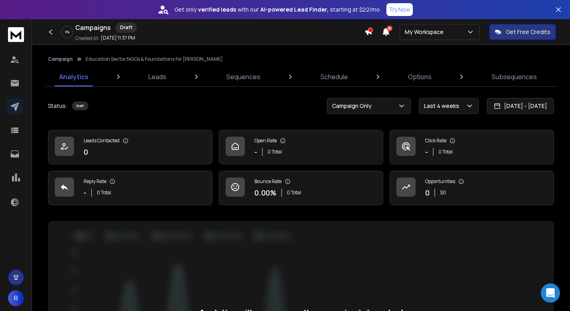 The image size is (570, 311). I want to click on p: Campaign Only, so click(354, 106).